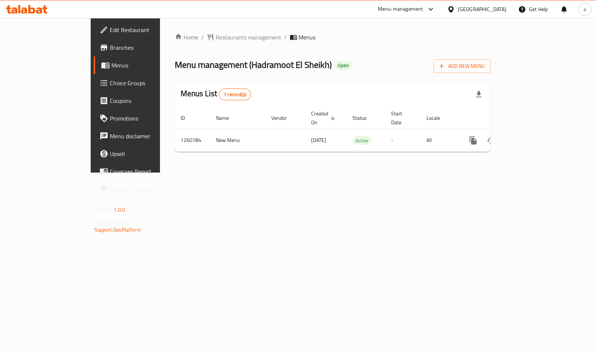 Image resolution: width=596 pixels, height=351 pixels. What do you see at coordinates (142, 101) in the screenshot?
I see `a: Coupons` at bounding box center [142, 101].